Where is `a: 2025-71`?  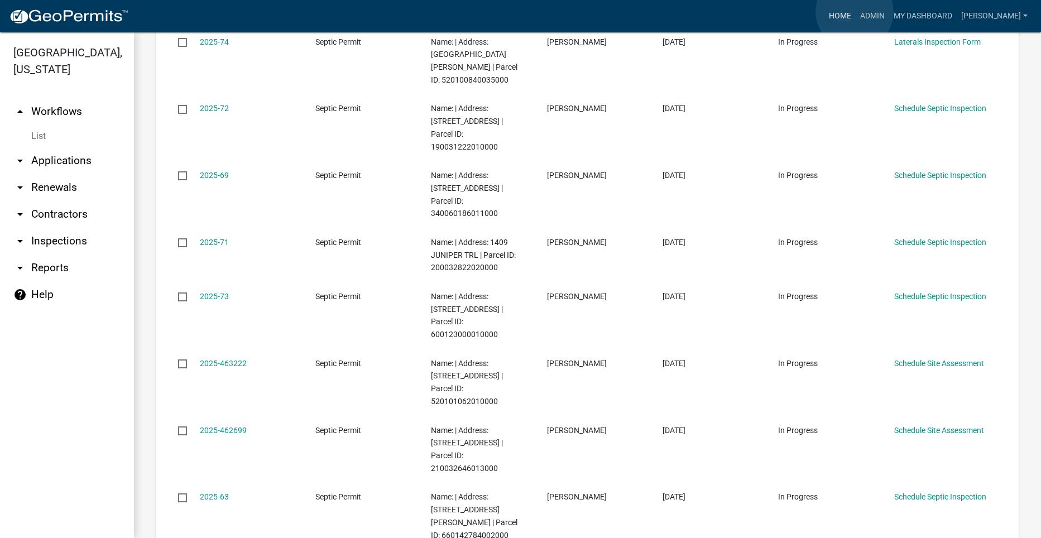 a: 2025-71 is located at coordinates (214, 242).